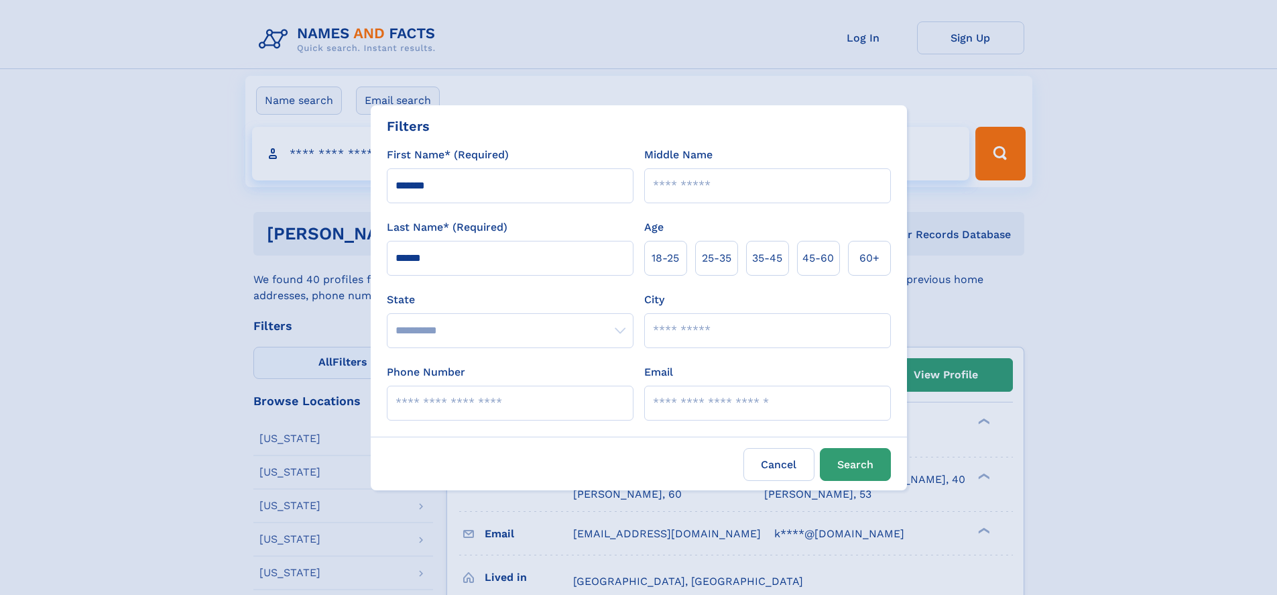  Describe the element at coordinates (654, 300) in the screenshot. I see `label: City` at that location.